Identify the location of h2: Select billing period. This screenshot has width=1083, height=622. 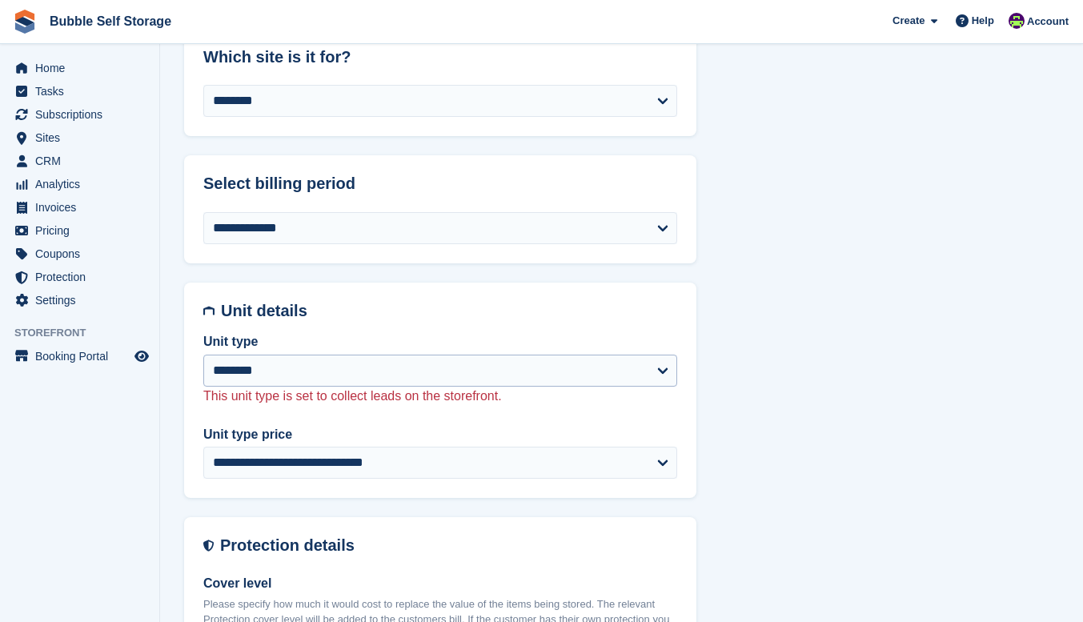
(440, 183).